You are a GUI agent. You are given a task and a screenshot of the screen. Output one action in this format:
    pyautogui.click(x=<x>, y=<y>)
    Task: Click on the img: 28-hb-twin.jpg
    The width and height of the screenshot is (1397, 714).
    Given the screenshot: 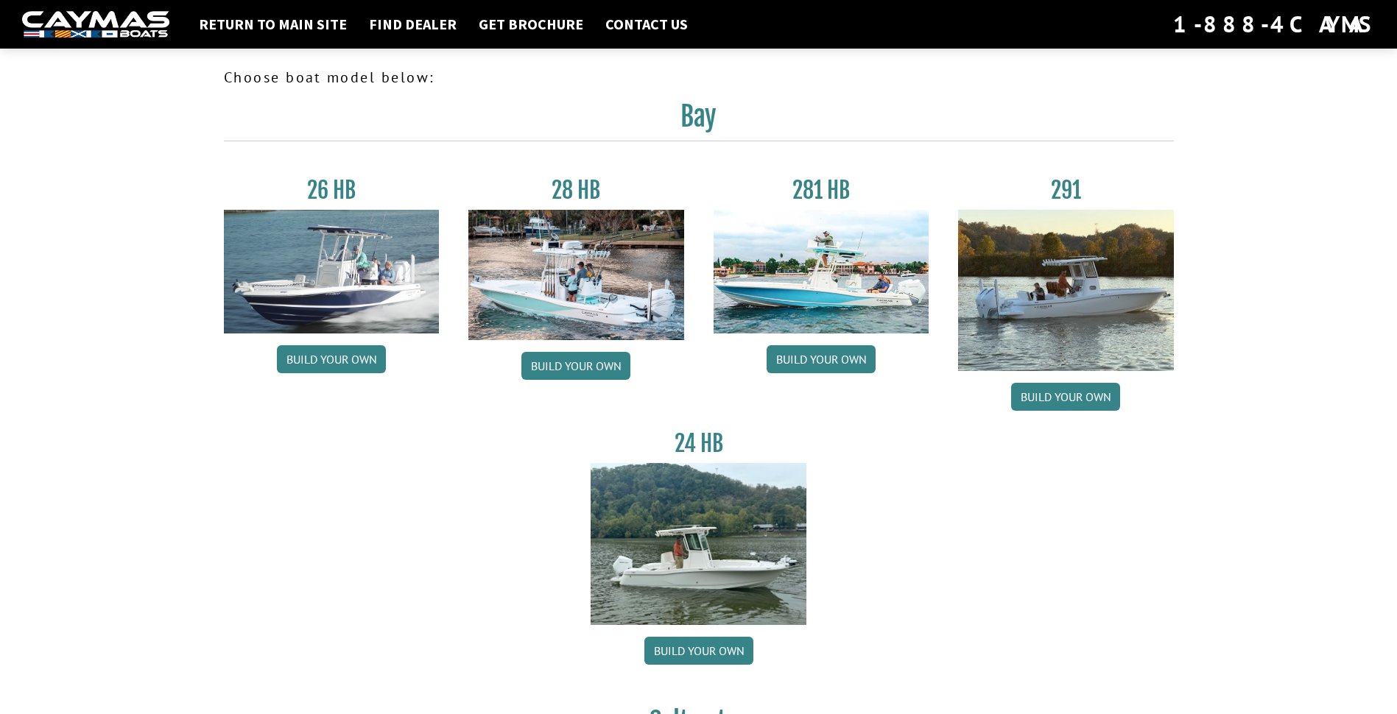 What is the action you would take?
    pyautogui.click(x=821, y=272)
    